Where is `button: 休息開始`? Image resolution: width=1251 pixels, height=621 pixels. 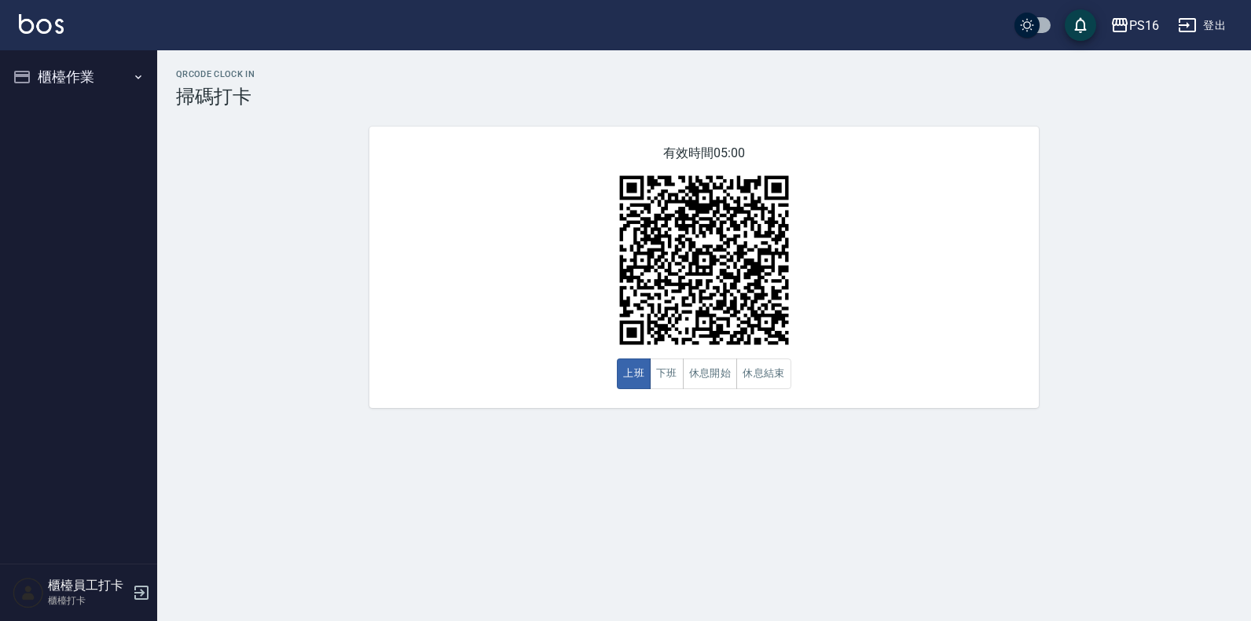
button: 休息開始 is located at coordinates (710, 373).